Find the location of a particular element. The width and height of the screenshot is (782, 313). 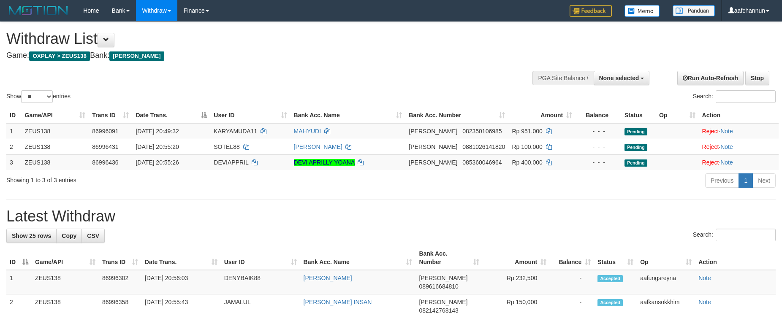

span: CSV is located at coordinates (93, 236).